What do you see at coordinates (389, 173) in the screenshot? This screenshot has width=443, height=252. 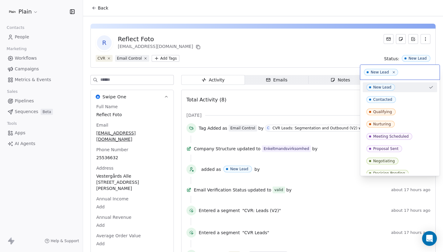 I see `div: Decision Pending` at bounding box center [389, 173].